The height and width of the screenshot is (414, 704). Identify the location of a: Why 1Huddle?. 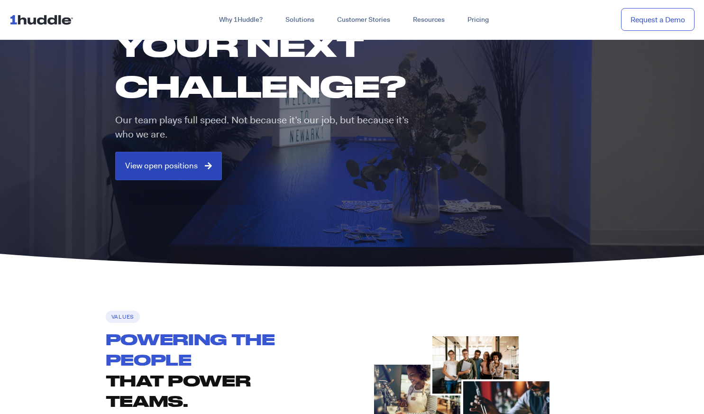
(241, 20).